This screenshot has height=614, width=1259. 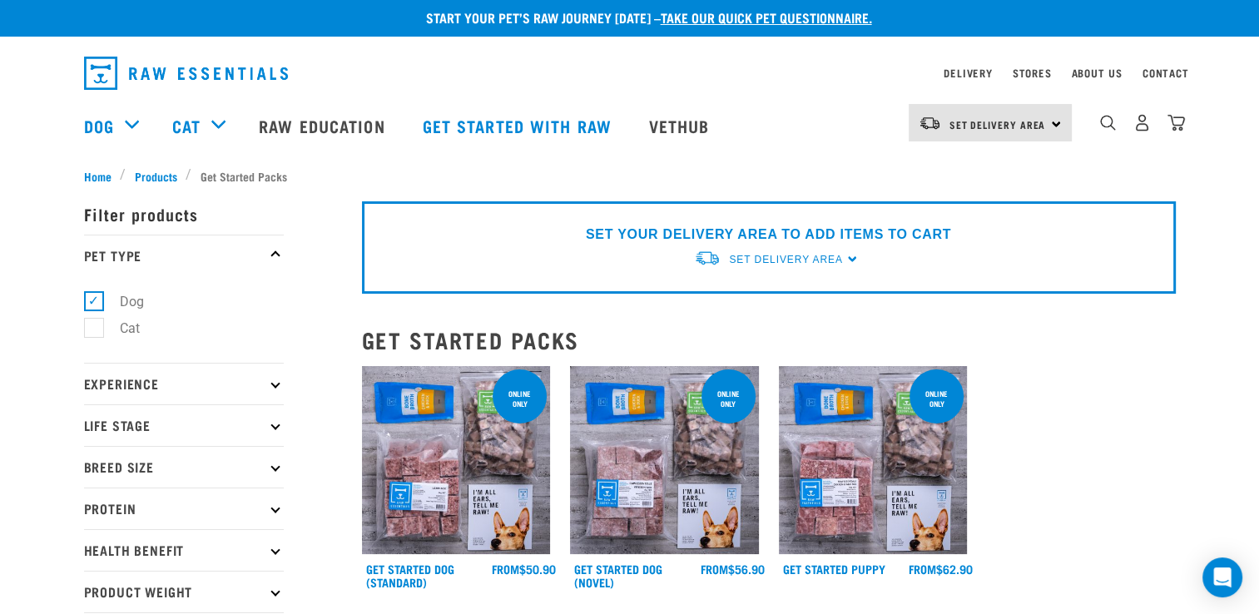 I want to click on div: $62.90, so click(x=940, y=569).